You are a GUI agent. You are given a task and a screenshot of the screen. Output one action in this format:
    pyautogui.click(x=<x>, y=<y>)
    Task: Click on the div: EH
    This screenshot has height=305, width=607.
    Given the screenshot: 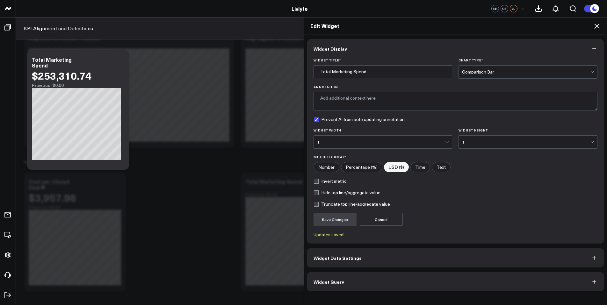 What is the action you would take?
    pyautogui.click(x=495, y=9)
    